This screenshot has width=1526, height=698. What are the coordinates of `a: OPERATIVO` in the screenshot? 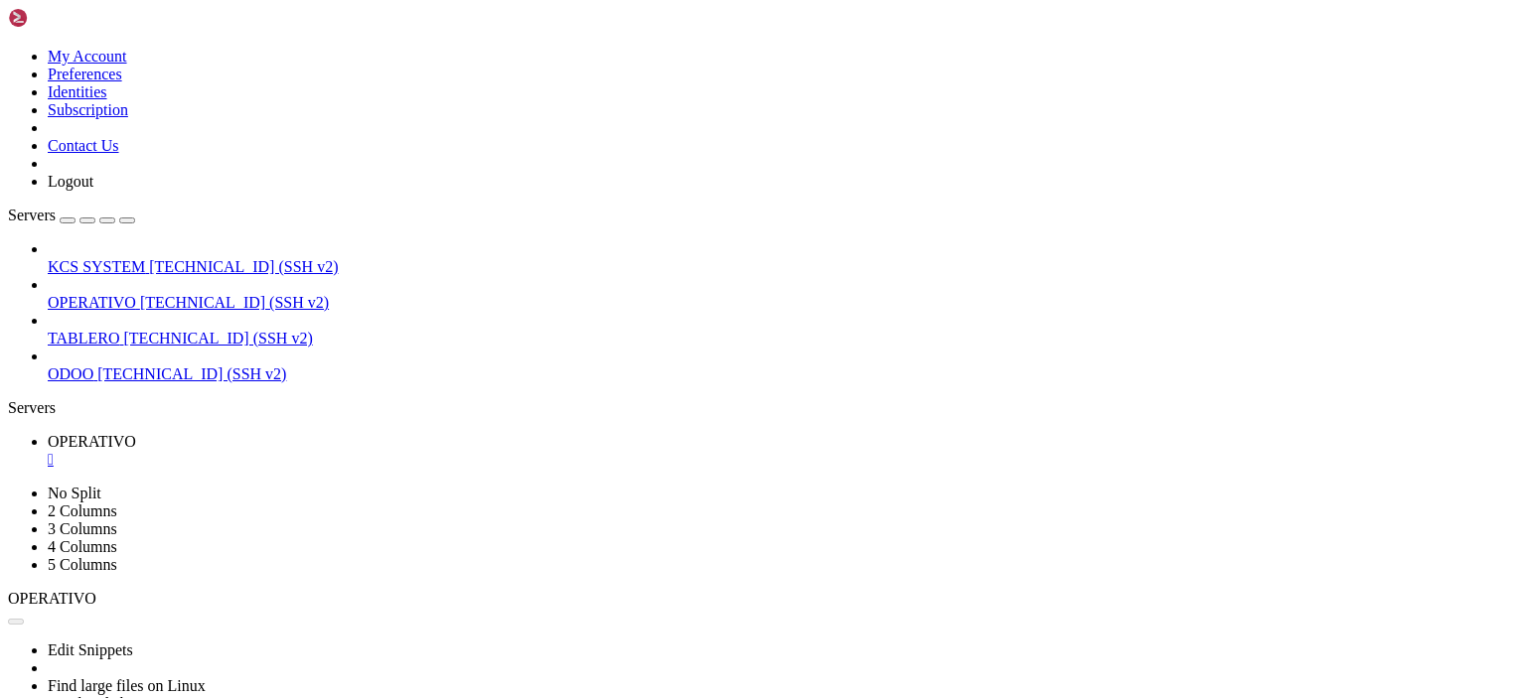 It's located at (783, 451).